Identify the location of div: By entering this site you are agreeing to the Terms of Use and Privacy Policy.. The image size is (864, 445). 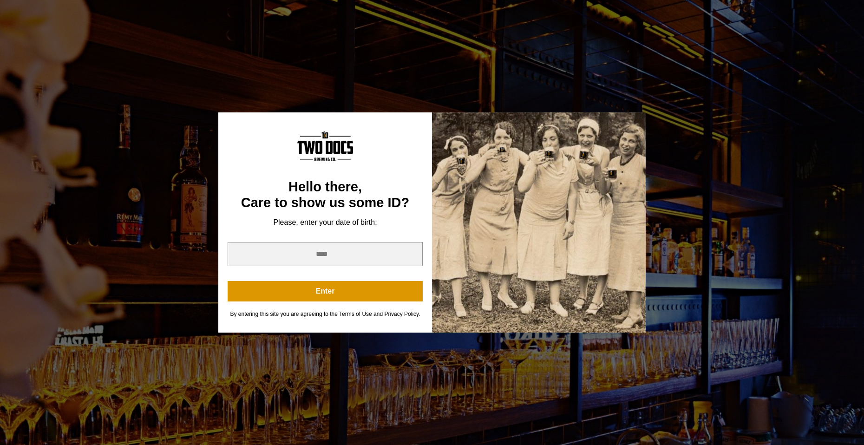
(325, 314).